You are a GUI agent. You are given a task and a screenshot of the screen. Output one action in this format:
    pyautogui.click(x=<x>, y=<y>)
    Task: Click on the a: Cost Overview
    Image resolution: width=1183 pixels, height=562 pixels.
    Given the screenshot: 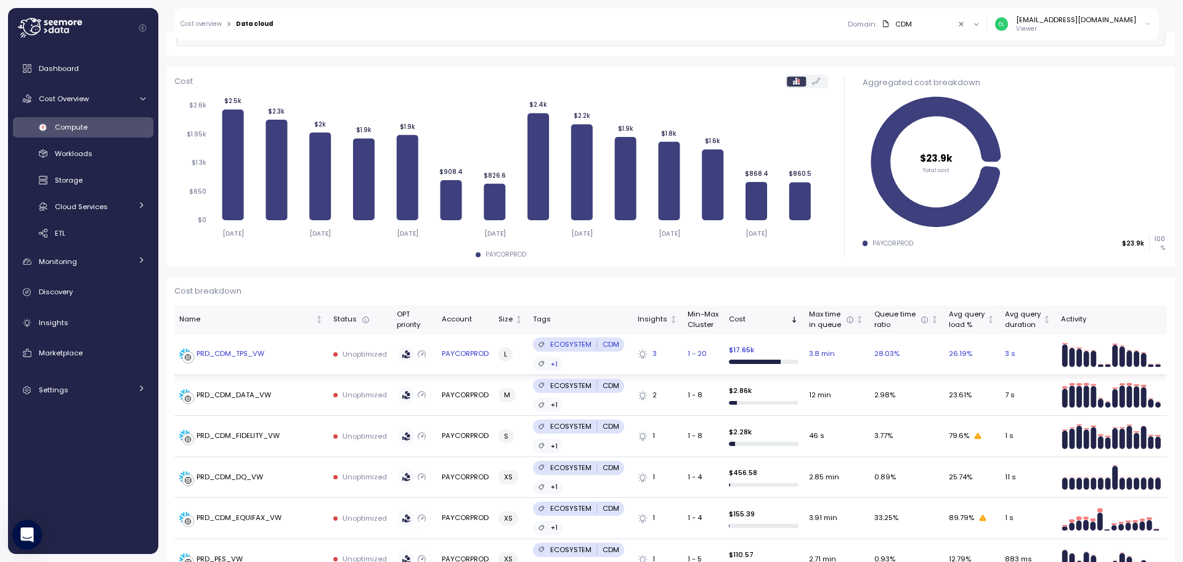 What is the action you would take?
    pyautogui.click(x=83, y=99)
    